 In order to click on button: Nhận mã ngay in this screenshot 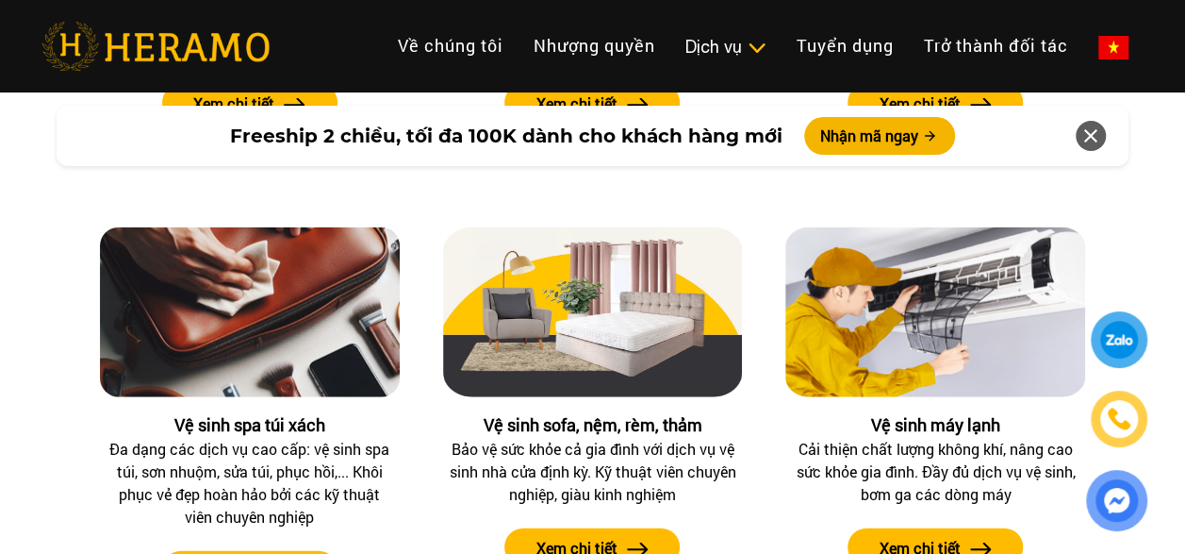, I will do `click(880, 136)`.